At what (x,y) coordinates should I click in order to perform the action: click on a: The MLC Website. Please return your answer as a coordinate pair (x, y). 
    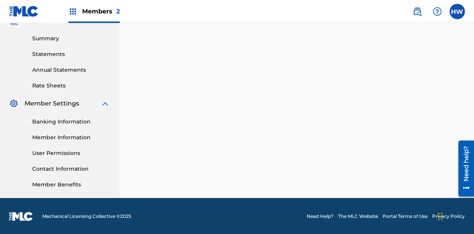
    Looking at the image, I should click on (358, 216).